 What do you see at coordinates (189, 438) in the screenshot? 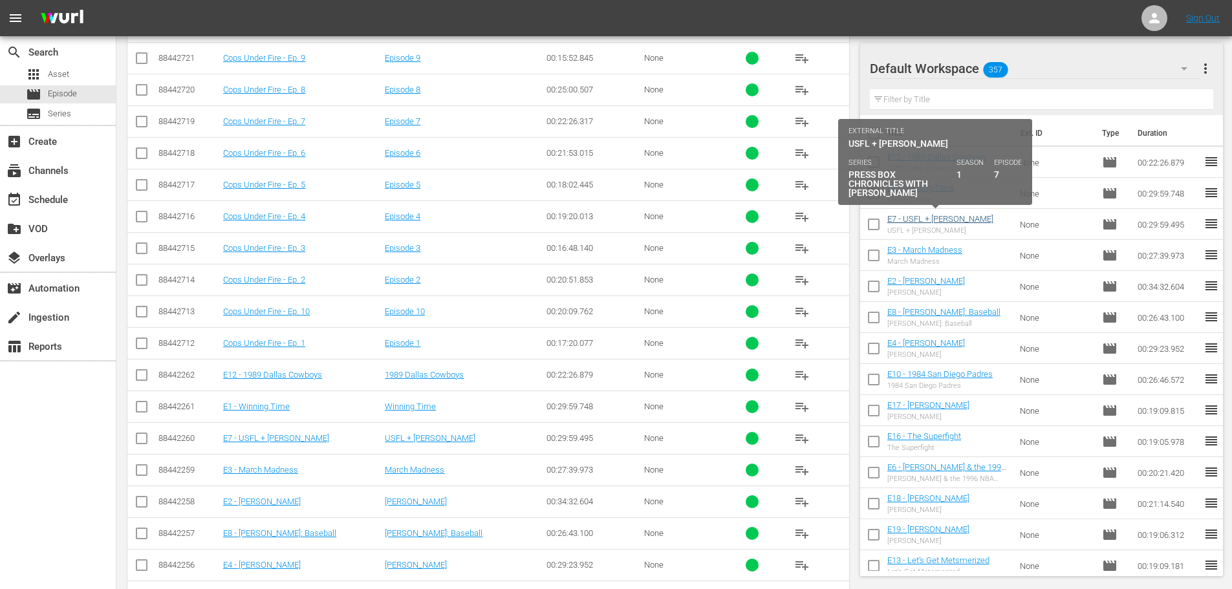
I see `div: 88442260` at bounding box center [189, 438].